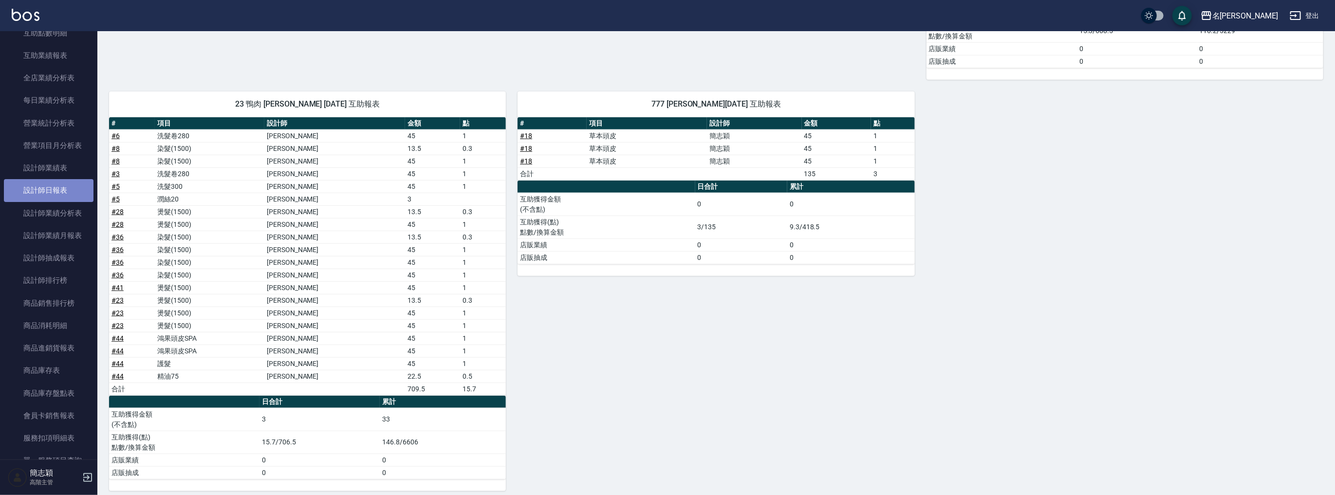 The height and width of the screenshot is (495, 1335). I want to click on th: 項目, so click(209, 124).